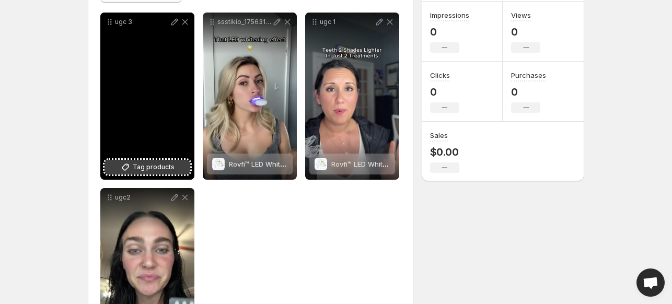 This screenshot has width=672, height=304. I want to click on div: ugc 3Tag products, so click(147, 96).